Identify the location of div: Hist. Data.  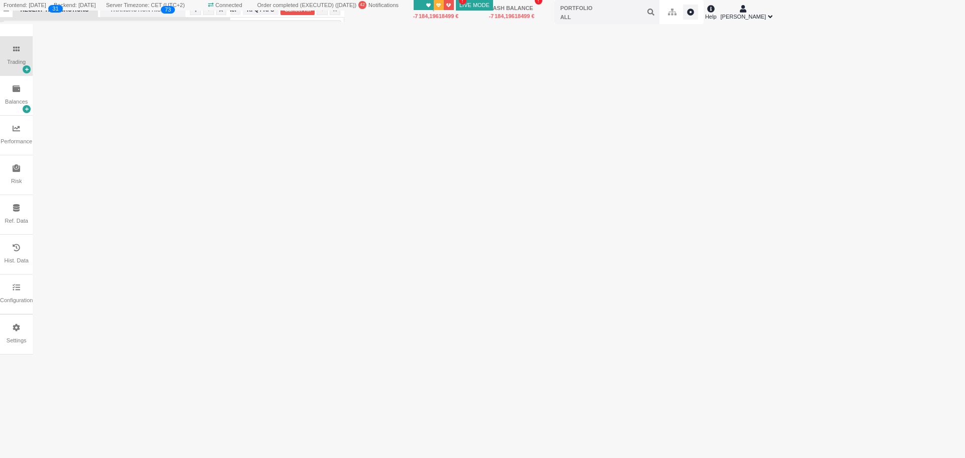
(17, 260).